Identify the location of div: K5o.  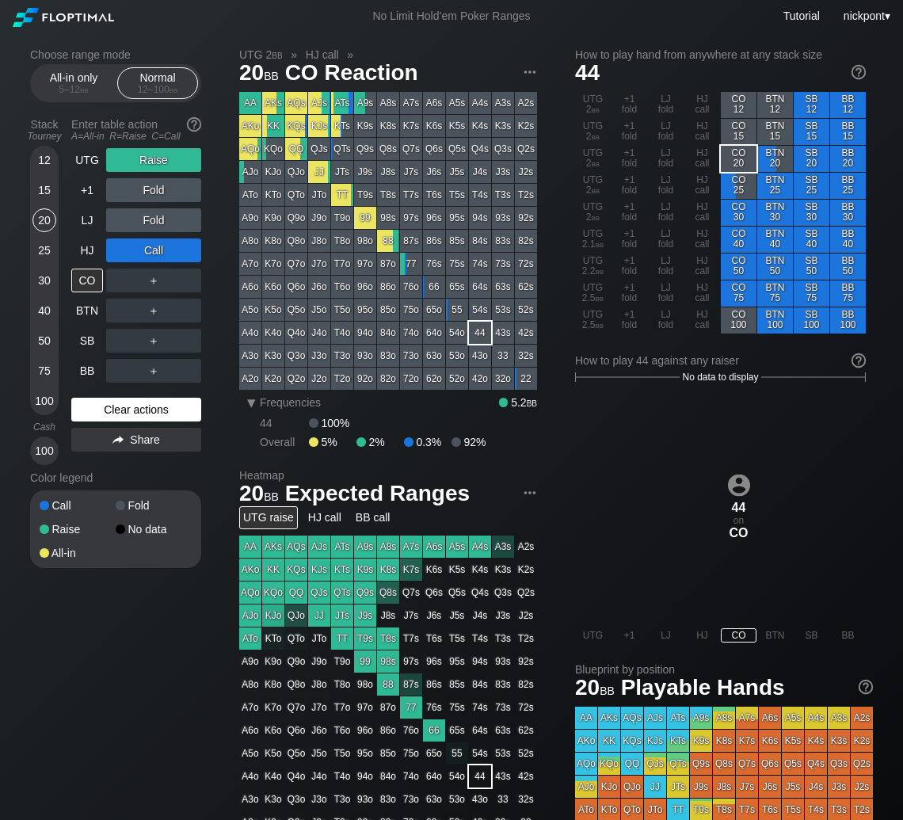
(273, 310).